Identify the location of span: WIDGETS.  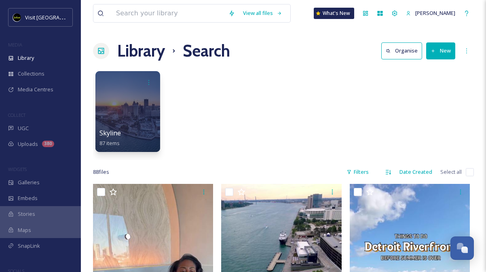
(17, 169).